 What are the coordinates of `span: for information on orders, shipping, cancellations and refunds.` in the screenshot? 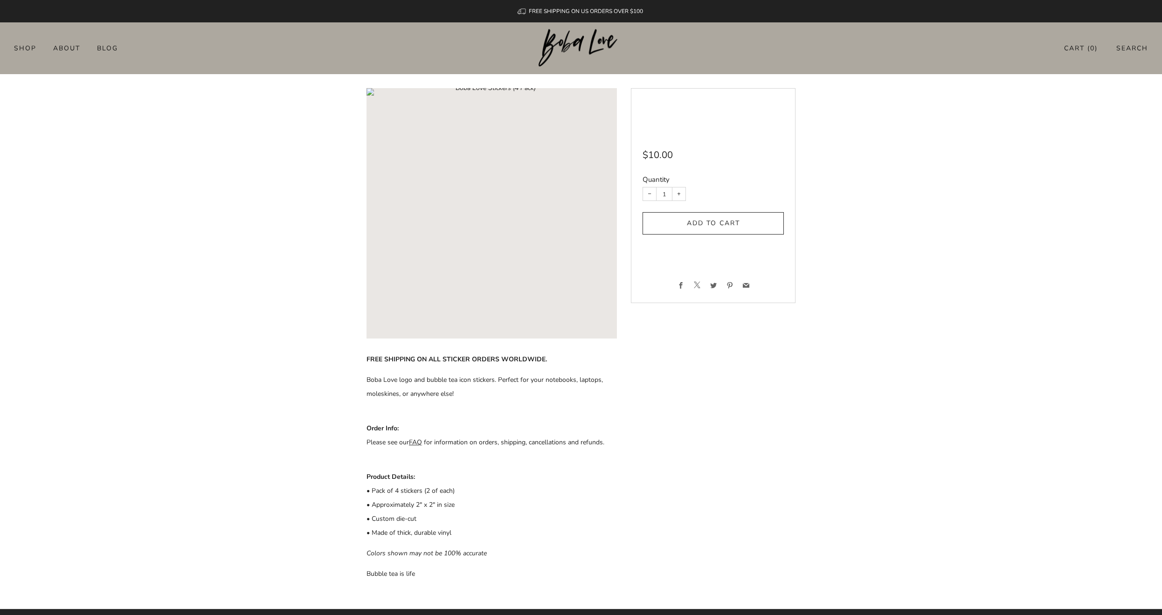 It's located at (514, 442).